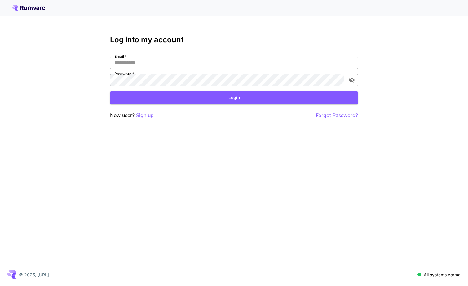 This screenshot has height=286, width=468. Describe the element at coordinates (132, 115) in the screenshot. I see `p: New user?` at that location.